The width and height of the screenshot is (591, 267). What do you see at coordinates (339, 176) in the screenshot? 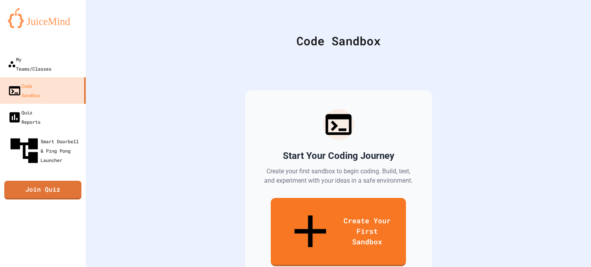
I see `p: Create your first sandbox to begin coding. Build, test, and experiment with your ideas in a safe ...` at bounding box center [339, 176].